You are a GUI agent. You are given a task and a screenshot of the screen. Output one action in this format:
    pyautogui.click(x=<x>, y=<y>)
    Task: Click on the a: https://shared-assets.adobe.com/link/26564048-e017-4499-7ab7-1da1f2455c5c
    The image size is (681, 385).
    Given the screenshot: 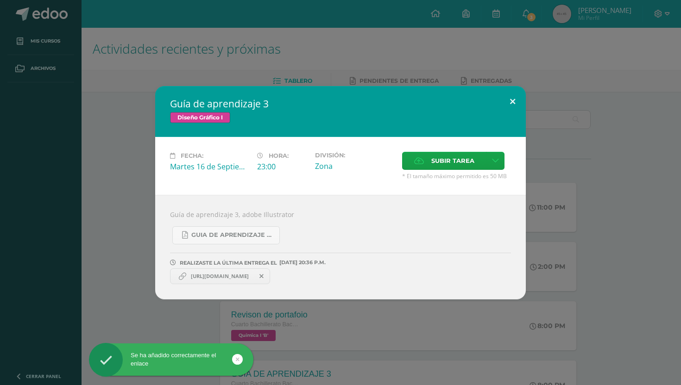 What is the action you would take?
    pyautogui.click(x=220, y=276)
    